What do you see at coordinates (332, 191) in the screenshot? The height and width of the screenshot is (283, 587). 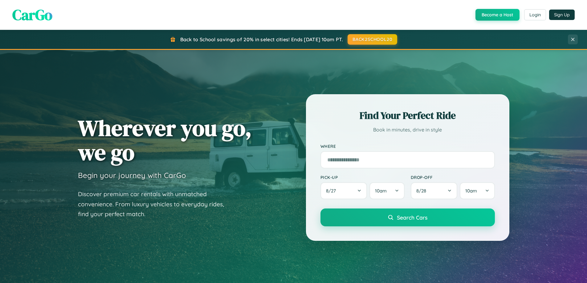 I see `span: 8 / 27` at bounding box center [332, 191].